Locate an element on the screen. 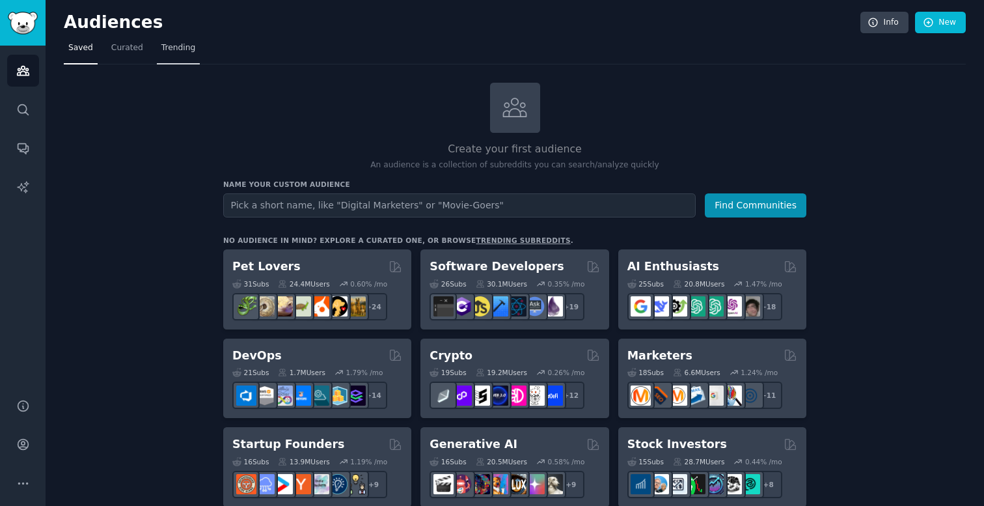 The image size is (984, 506). img: OnlineMarketing is located at coordinates (750, 395).